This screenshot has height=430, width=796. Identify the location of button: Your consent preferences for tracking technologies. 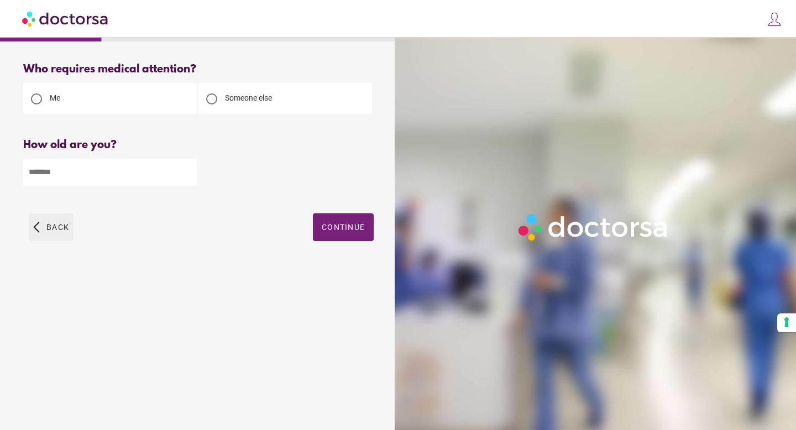
(787, 323).